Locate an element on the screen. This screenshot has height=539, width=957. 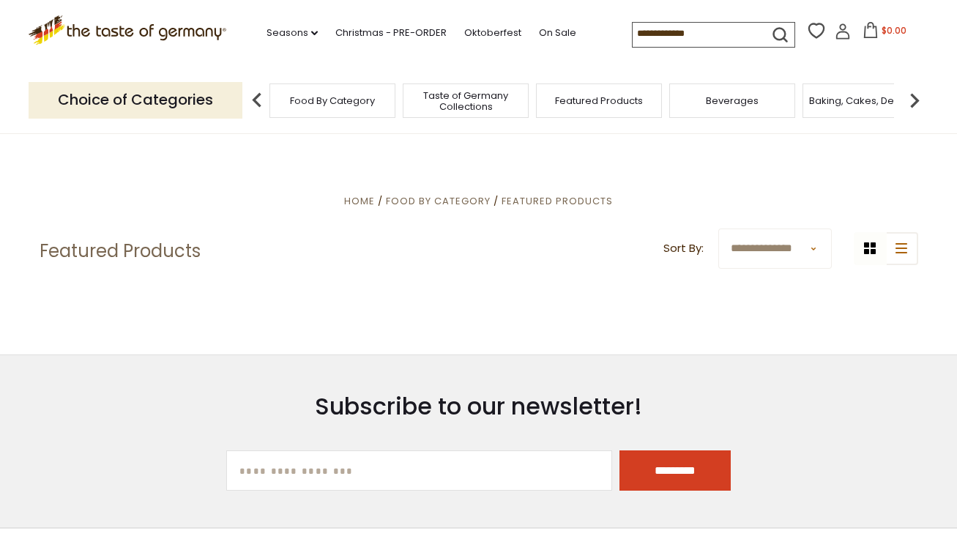
a: Home is located at coordinates (359, 201).